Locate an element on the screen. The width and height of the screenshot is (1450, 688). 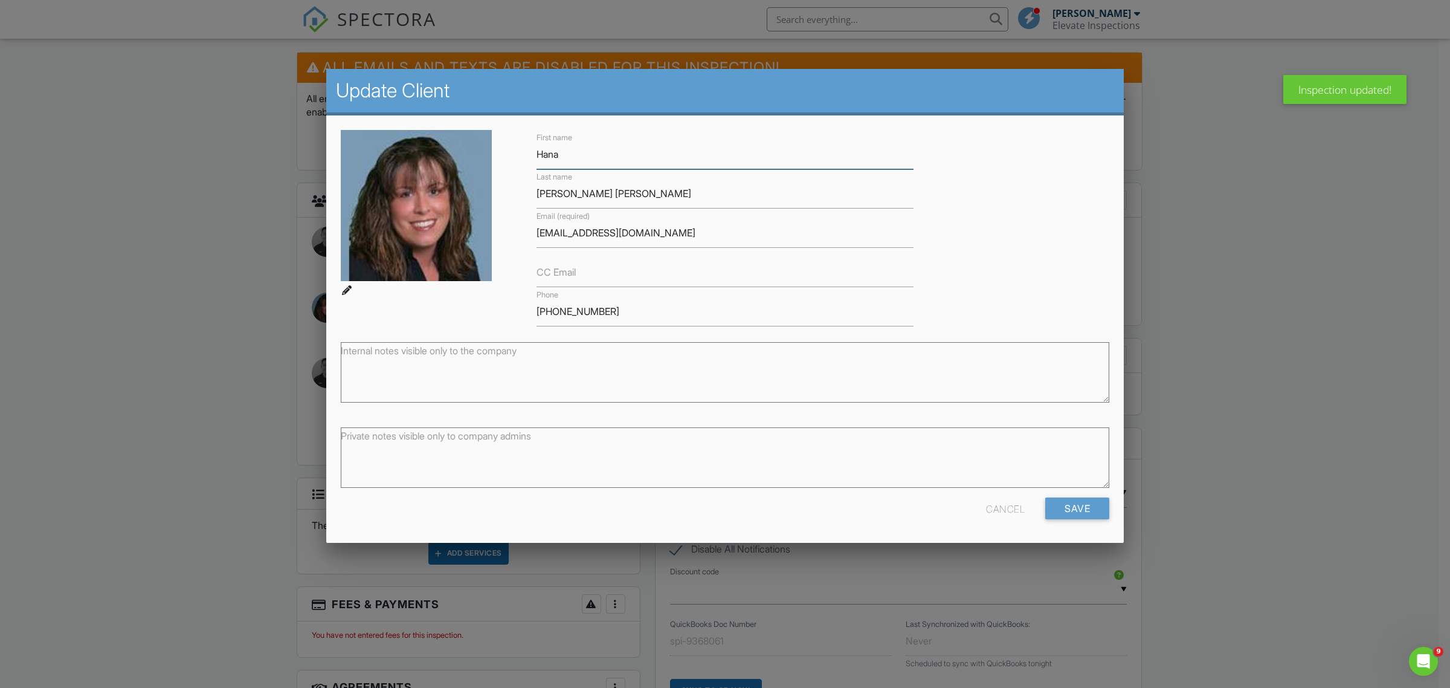
input: Save is located at coordinates (1077, 508).